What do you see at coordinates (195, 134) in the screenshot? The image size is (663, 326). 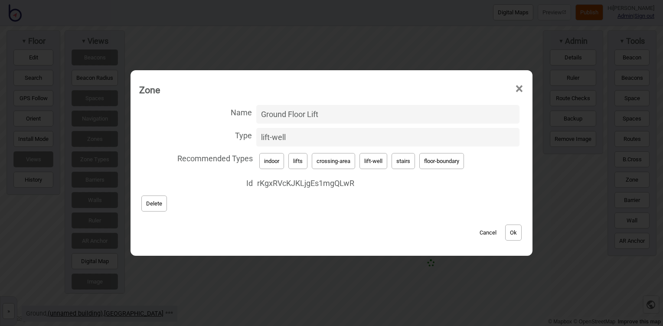 I see `span: Type` at bounding box center [195, 134].